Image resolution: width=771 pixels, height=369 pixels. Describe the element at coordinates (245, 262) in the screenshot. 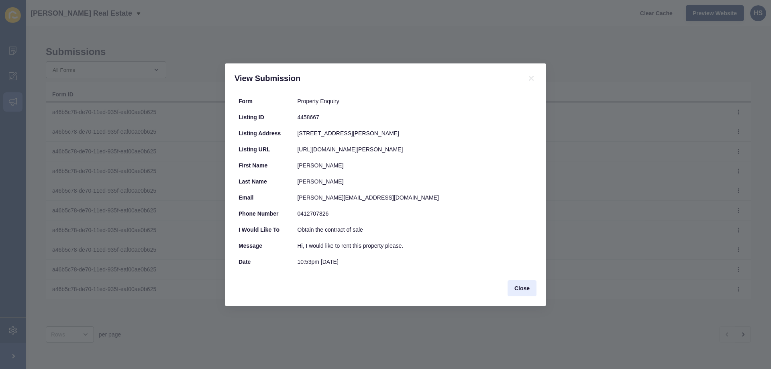

I see `b: Date` at that location.